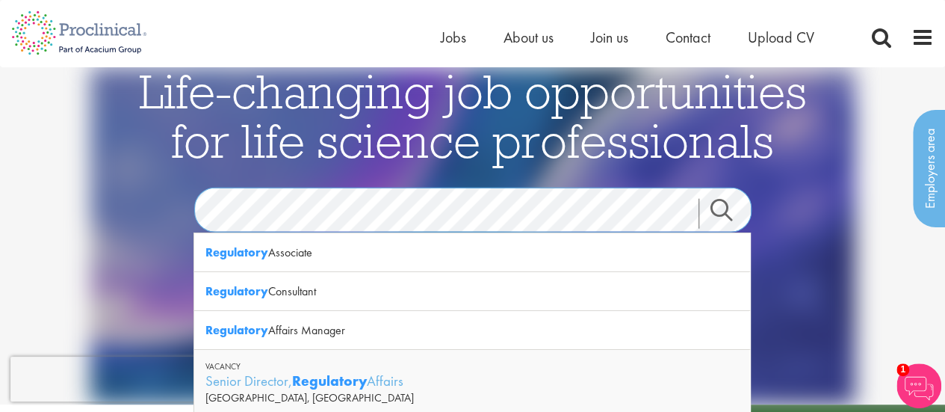  Describe the element at coordinates (472, 330) in the screenshot. I see `div: Affairs Manager` at that location.